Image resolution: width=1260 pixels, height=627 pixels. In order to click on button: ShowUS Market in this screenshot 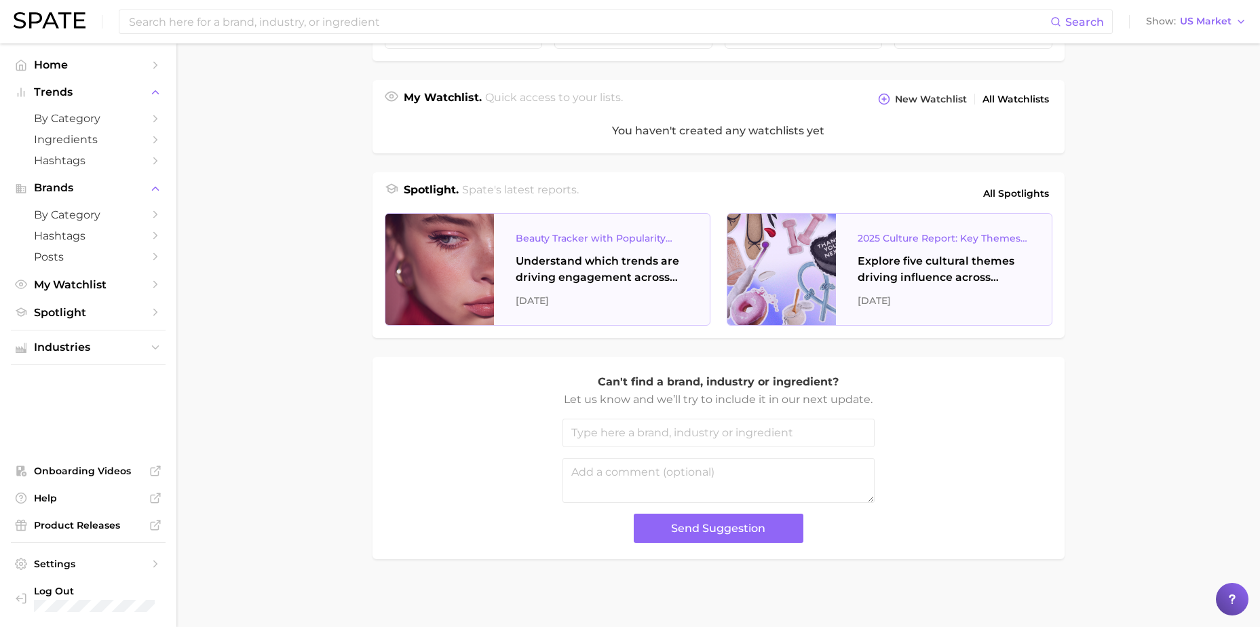, I will do `click(1196, 22)`.